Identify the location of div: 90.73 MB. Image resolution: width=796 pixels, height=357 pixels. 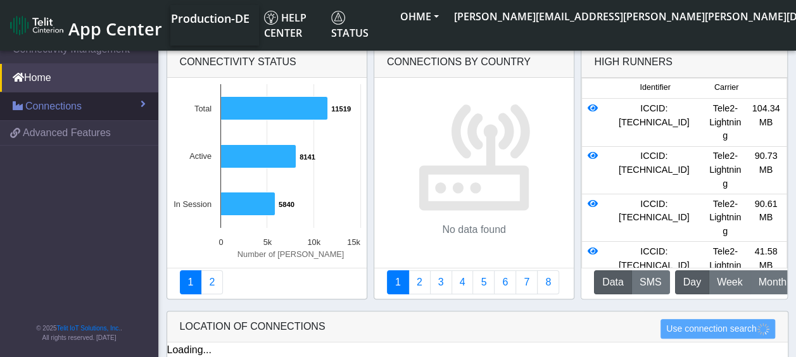
(766, 170).